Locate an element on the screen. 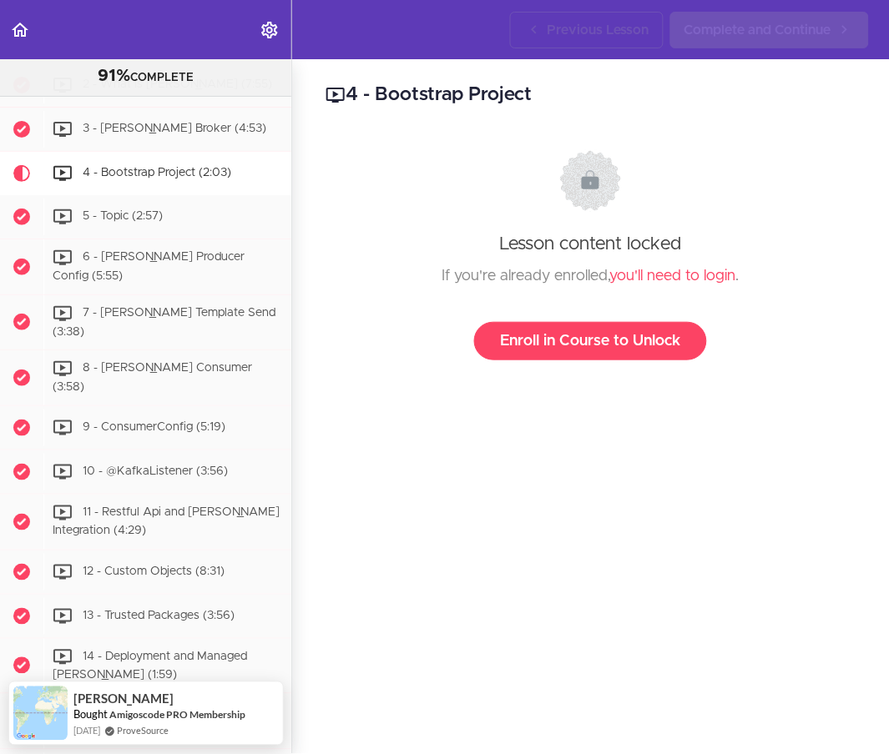 The image size is (889, 754). span: 10 - @KafkaListener (3:56) is located at coordinates (155, 472).